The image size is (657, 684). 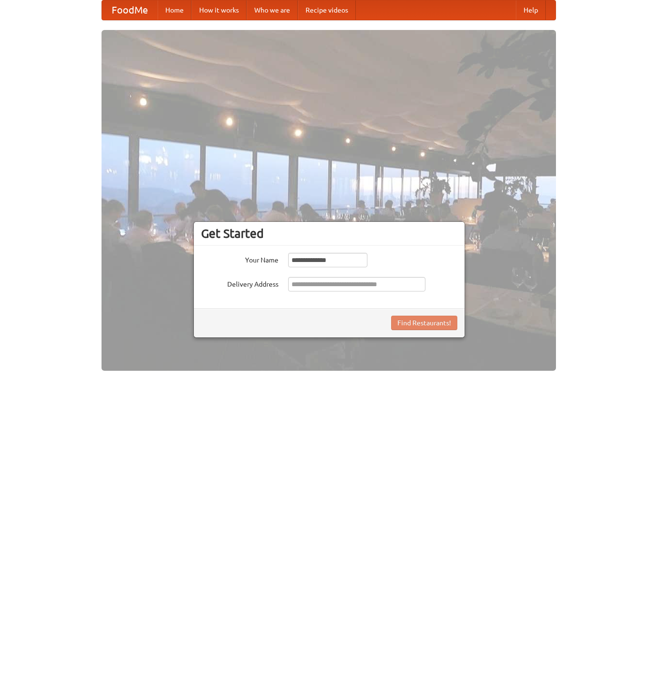 What do you see at coordinates (327, 10) in the screenshot?
I see `a: Recipe videos` at bounding box center [327, 10].